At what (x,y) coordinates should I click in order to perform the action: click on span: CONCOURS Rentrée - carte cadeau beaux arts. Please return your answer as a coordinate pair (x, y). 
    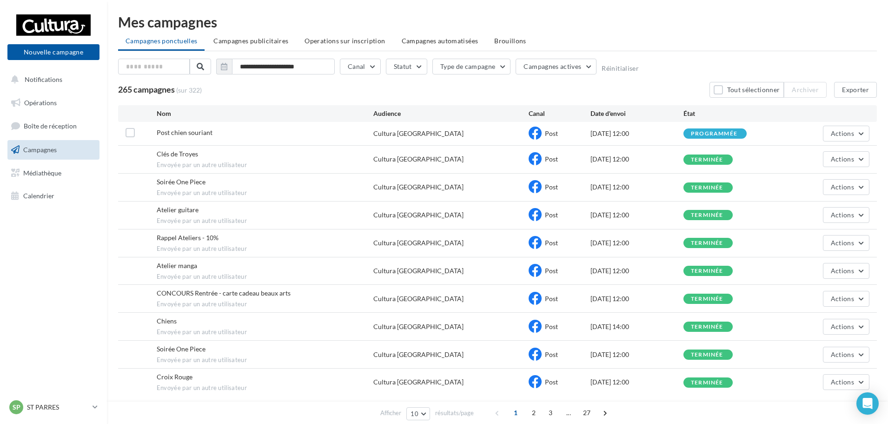
    Looking at the image, I should click on (224, 293).